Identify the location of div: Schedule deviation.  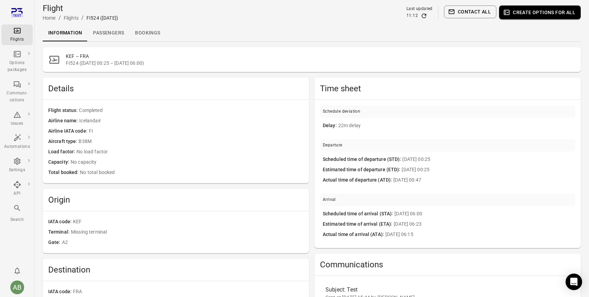
(341, 112).